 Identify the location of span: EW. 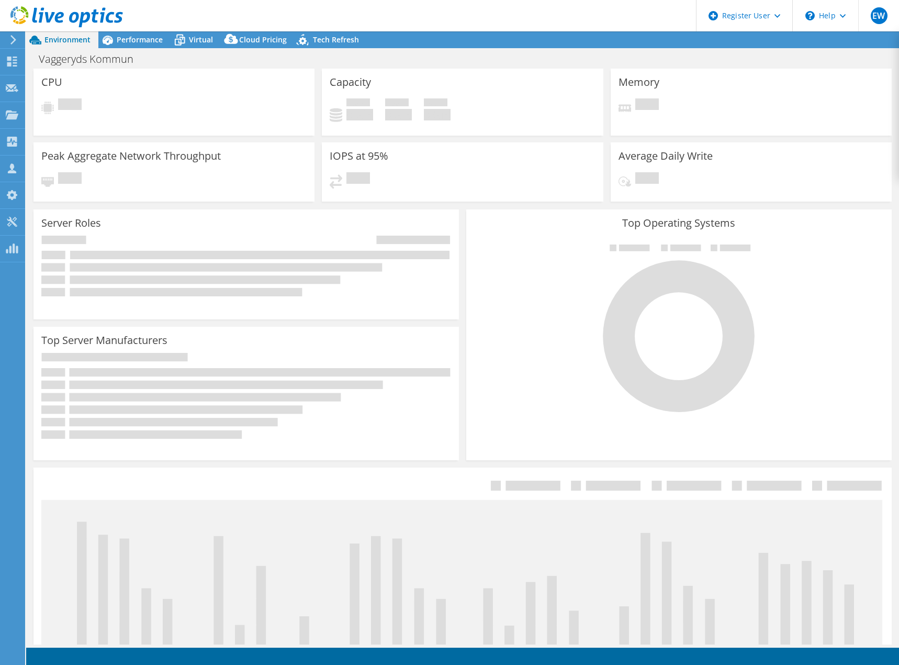
(880, 16).